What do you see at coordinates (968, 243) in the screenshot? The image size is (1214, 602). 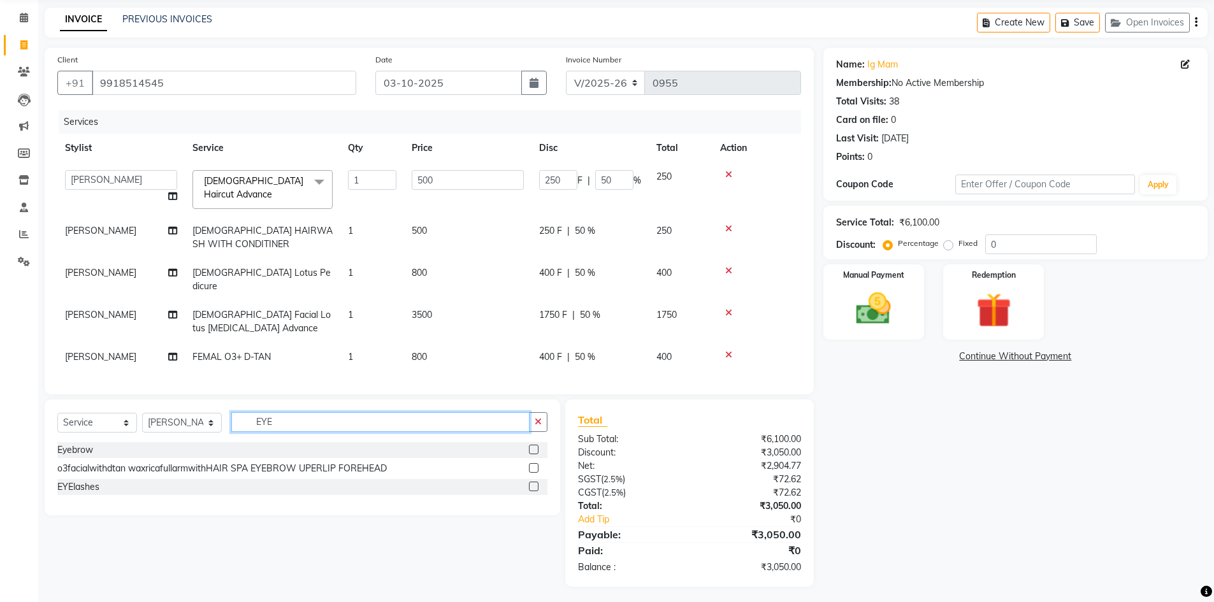 I see `label: Fixed` at bounding box center [968, 243].